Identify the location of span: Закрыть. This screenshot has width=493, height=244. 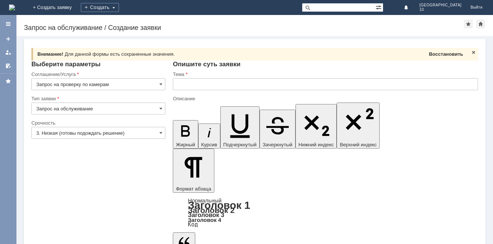
(473, 52).